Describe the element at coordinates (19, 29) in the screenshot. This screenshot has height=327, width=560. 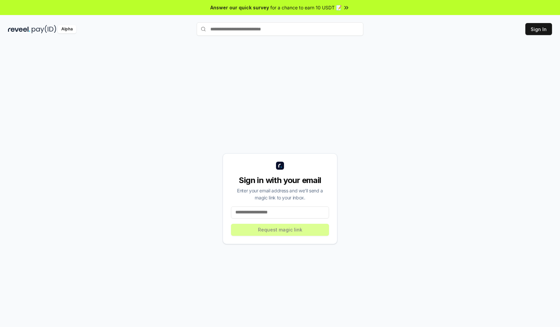
I see `img: reveel_dark` at that location.